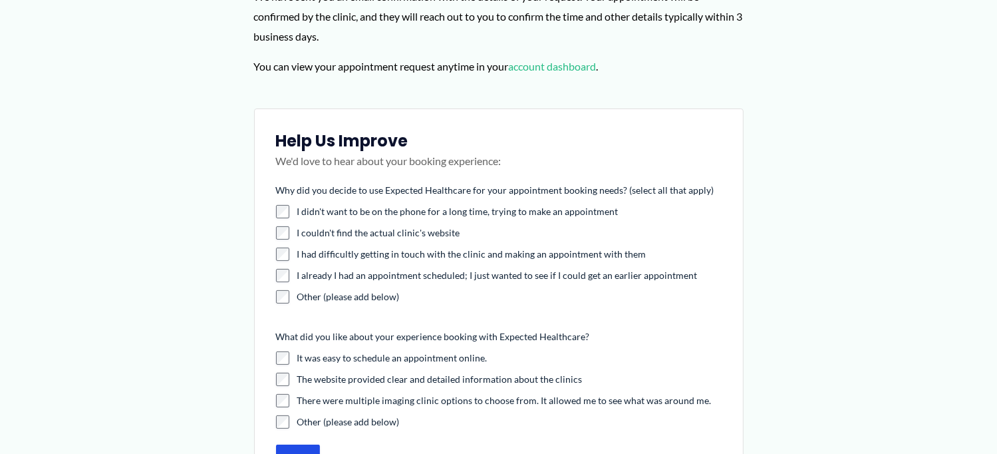 The width and height of the screenshot is (997, 454). What do you see at coordinates (499, 140) in the screenshot?
I see `h3: Help Us Improve` at bounding box center [499, 140].